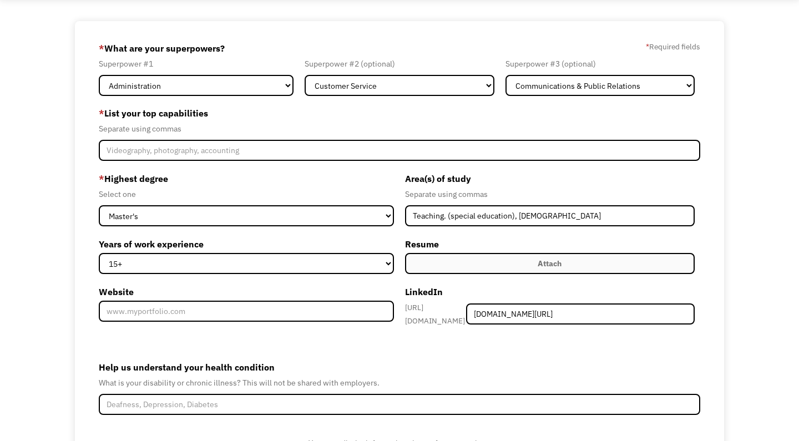 The height and width of the screenshot is (441, 799). Describe the element at coordinates (196, 64) in the screenshot. I see `div: Superpower #1` at that location.